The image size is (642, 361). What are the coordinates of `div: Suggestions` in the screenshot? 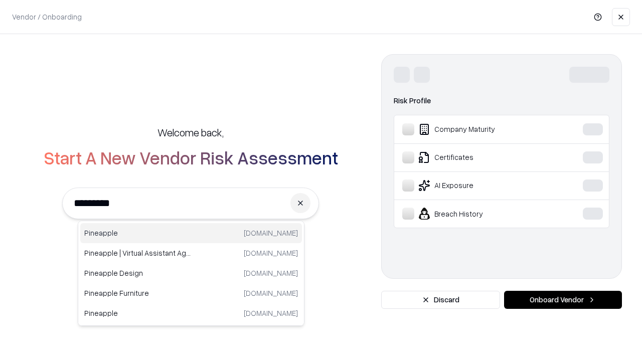 It's located at (191, 273).